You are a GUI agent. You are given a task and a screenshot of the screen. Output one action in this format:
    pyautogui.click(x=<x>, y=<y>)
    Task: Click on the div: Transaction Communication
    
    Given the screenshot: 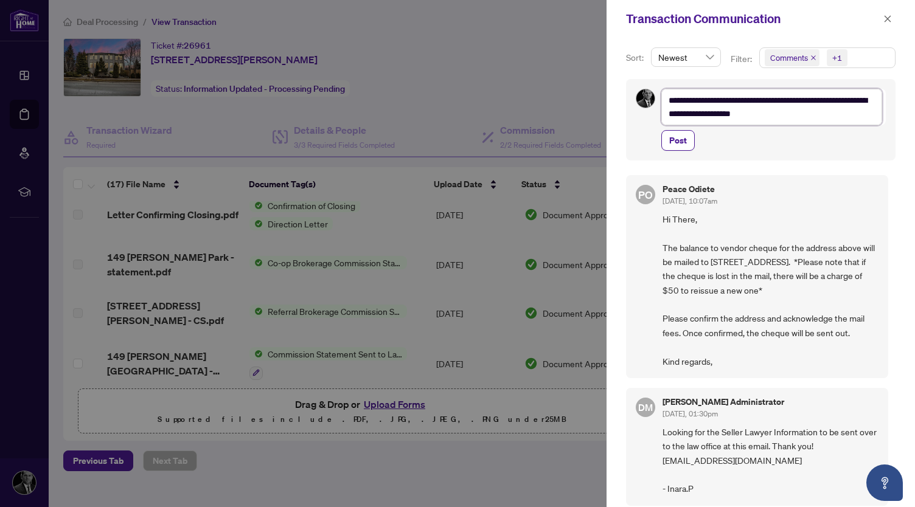 What is the action you would take?
    pyautogui.click(x=753, y=19)
    